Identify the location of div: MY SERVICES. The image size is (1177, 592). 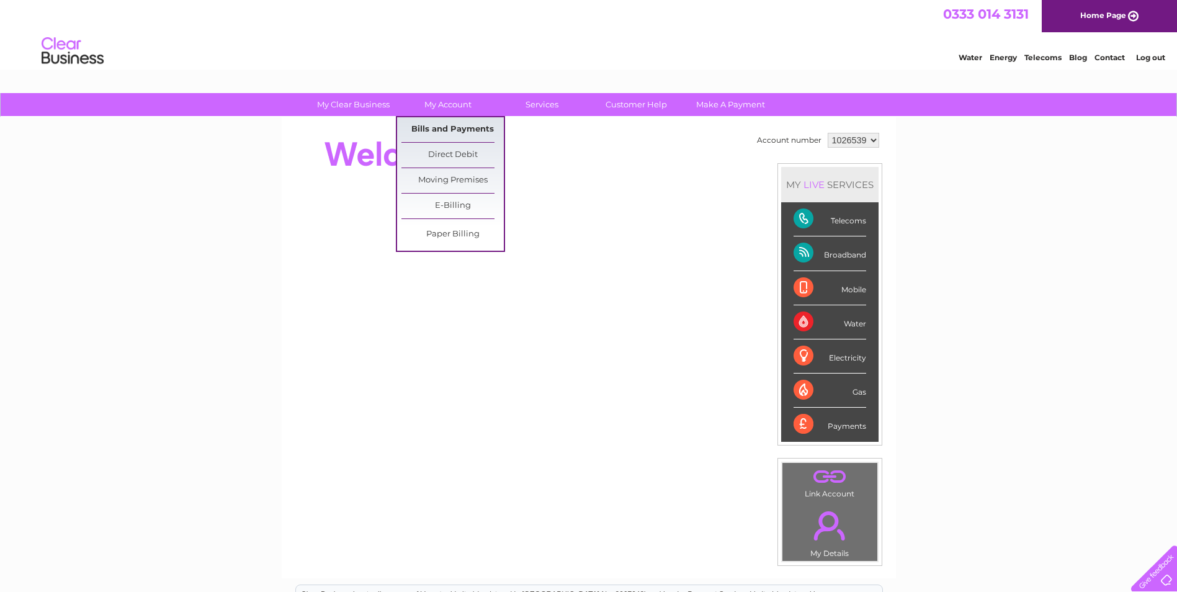
(830, 184).